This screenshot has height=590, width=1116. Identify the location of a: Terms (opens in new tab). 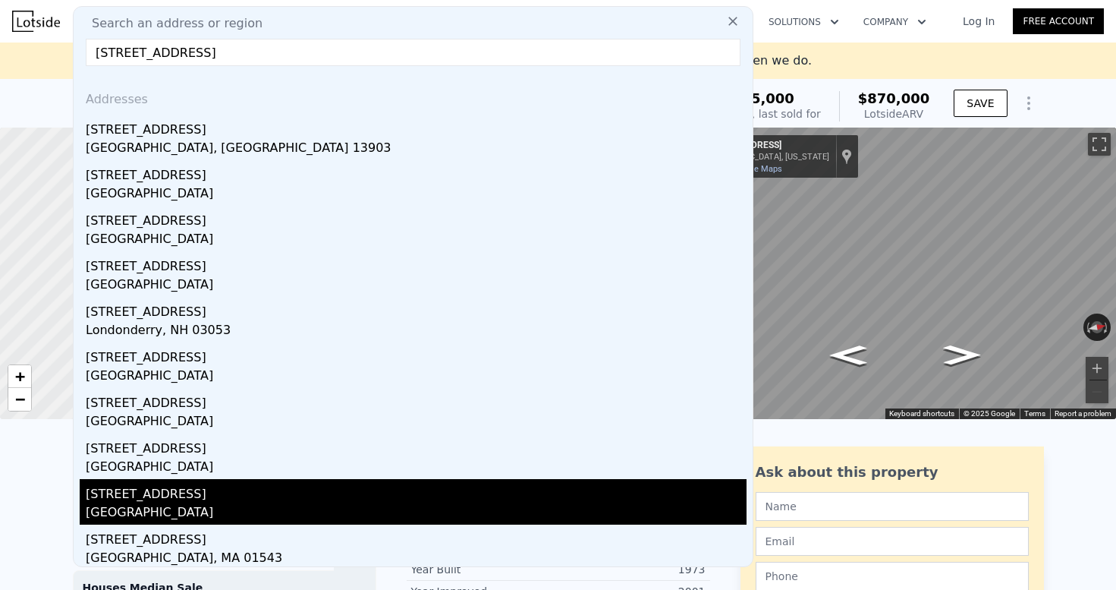
(1035, 413).